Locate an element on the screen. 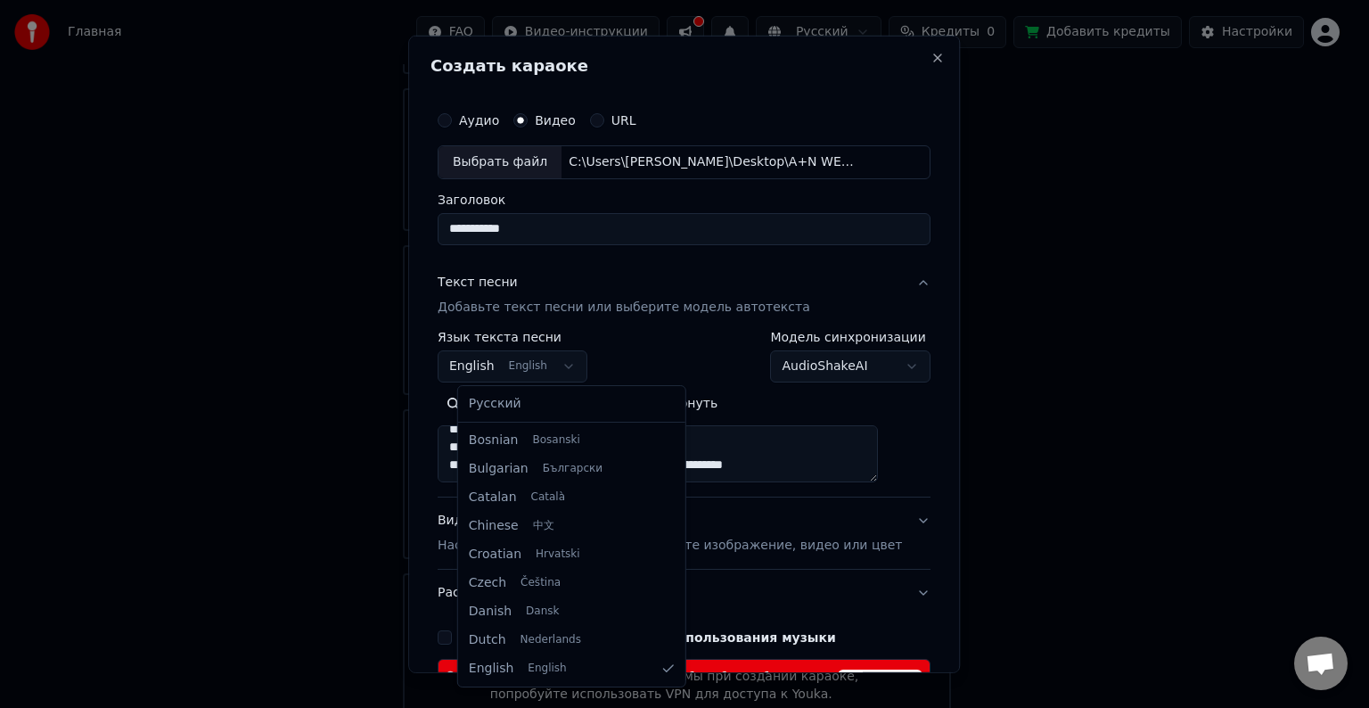  span: 中文 is located at coordinates (544, 526).